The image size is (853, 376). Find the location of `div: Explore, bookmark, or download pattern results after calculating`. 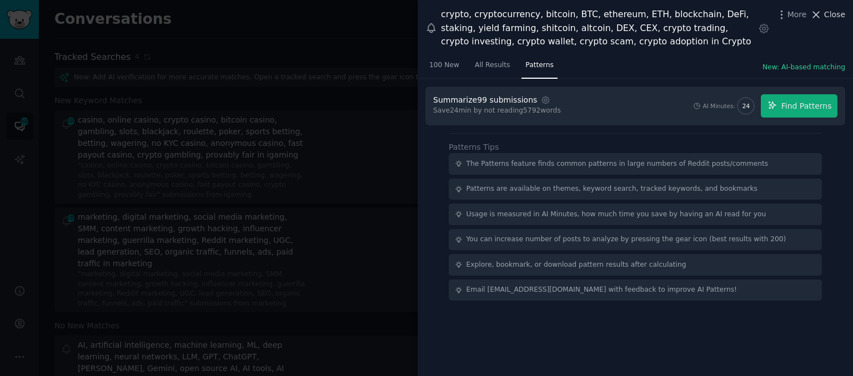

div: Explore, bookmark, or download pattern results after calculating is located at coordinates (576, 265).